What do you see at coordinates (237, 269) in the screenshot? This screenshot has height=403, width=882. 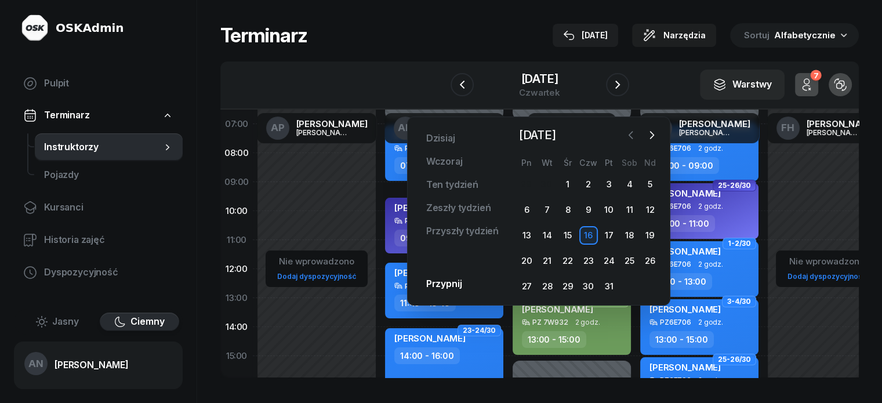 I see `div: 12:00` at bounding box center [237, 269].